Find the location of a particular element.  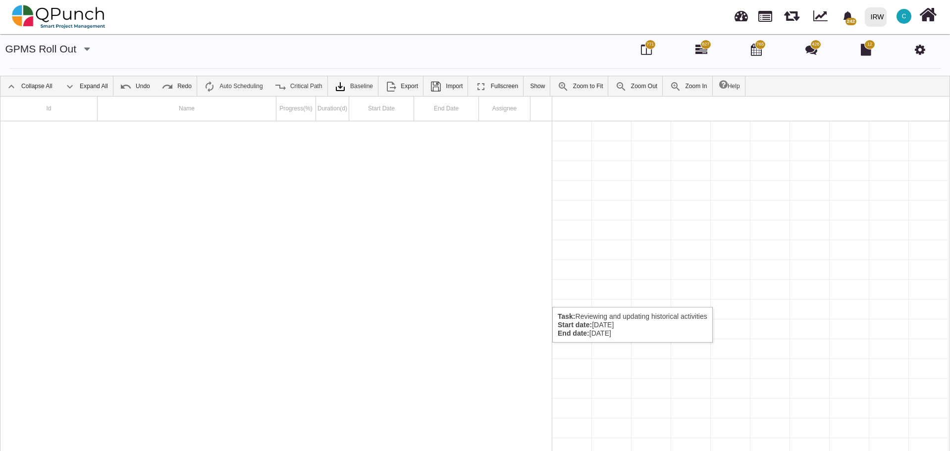

i: Home is located at coordinates (927, 15).